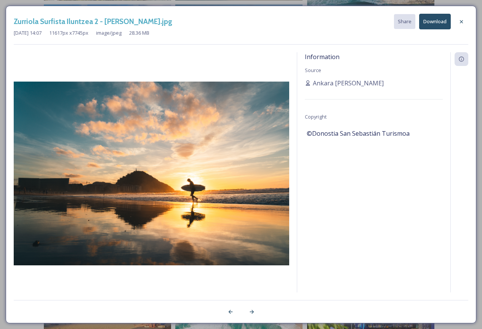  I want to click on span: ©Donostia San Sebastián Turismoa, so click(358, 133).